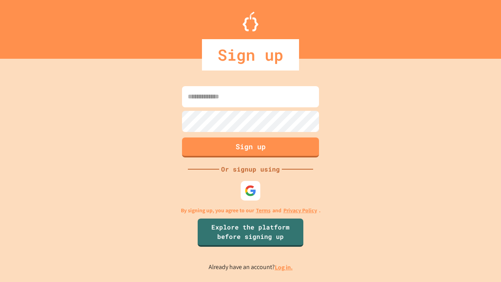  I want to click on a: Explore the platform before signing up, so click(250, 232).